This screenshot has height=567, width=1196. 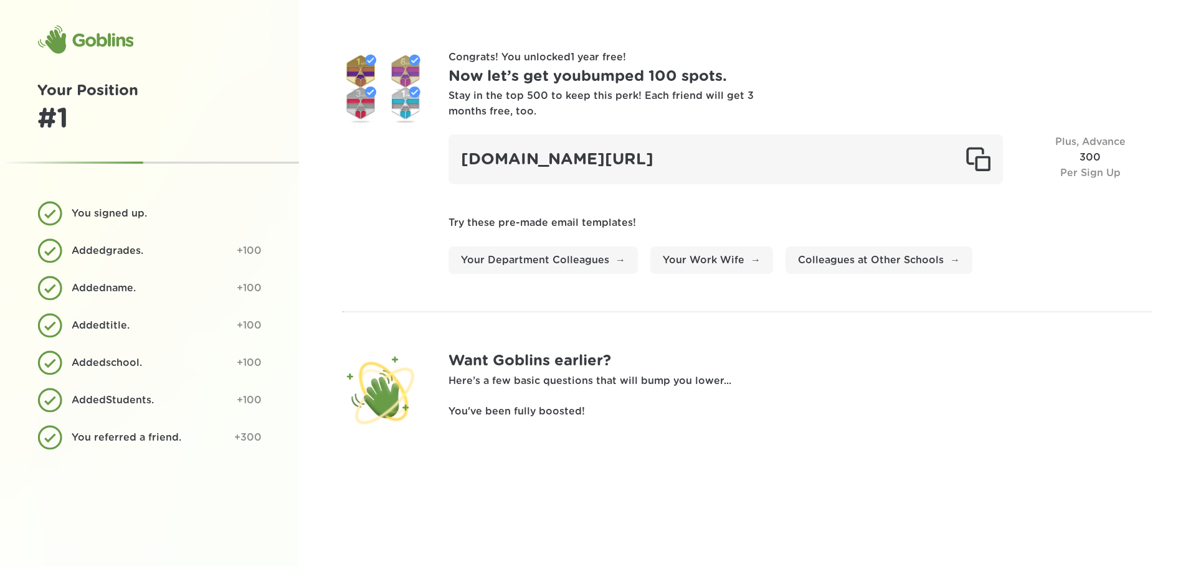 What do you see at coordinates (149, 251) in the screenshot?
I see `div: Added grades .` at bounding box center [149, 251].